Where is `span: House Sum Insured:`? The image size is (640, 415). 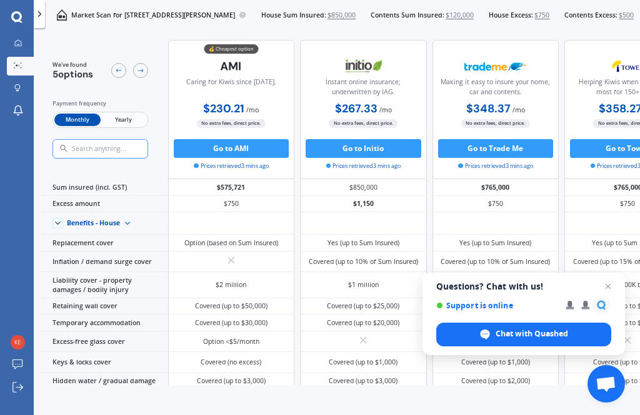 span: House Sum Insured: is located at coordinates (294, 15).